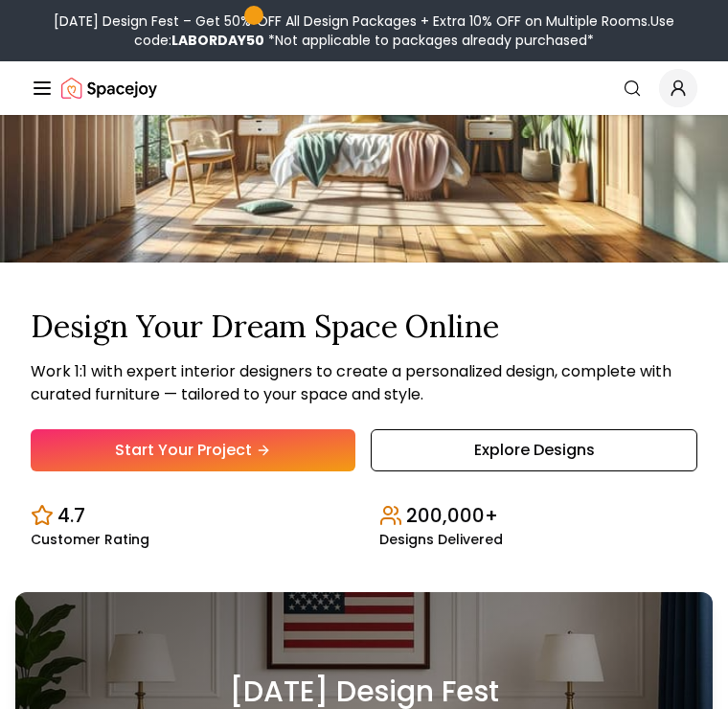 The width and height of the screenshot is (728, 709). Describe the element at coordinates (193, 450) in the screenshot. I see `a: Start Your Project` at that location.